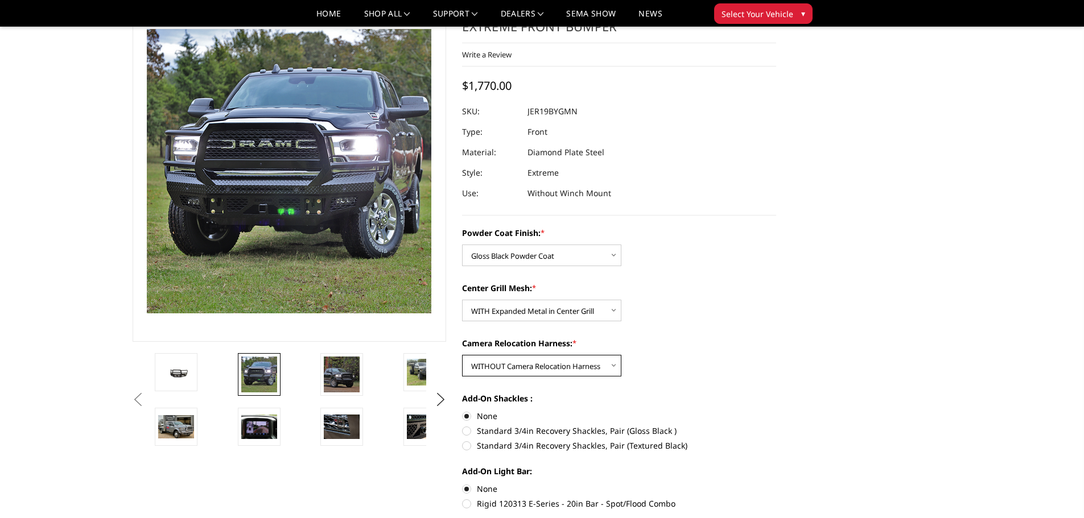 This screenshot has height=518, width=1084. Describe the element at coordinates (650, 18) in the screenshot. I see `a: News` at that location.